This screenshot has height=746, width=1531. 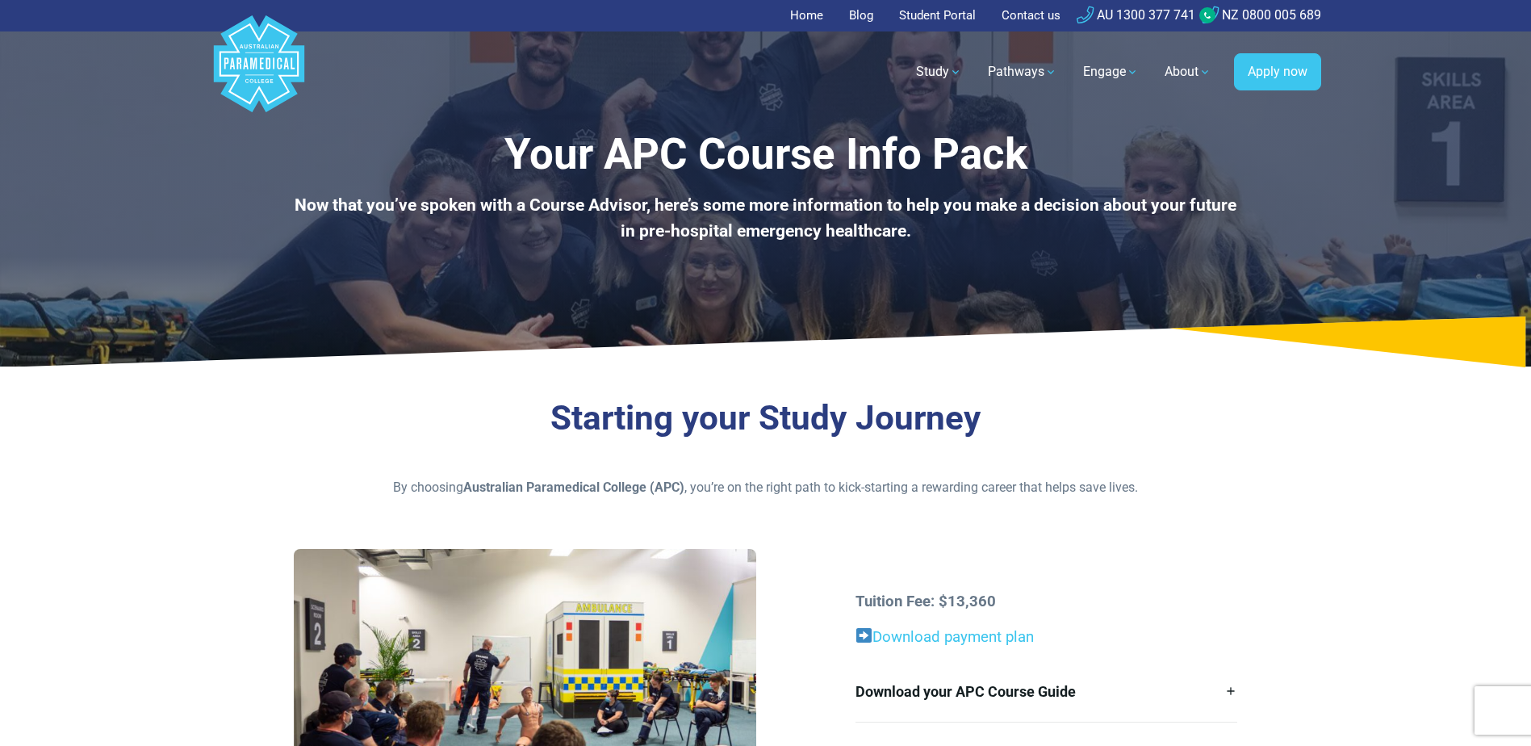 What do you see at coordinates (953, 637) in the screenshot?
I see `a: Download payment plan` at bounding box center [953, 637].